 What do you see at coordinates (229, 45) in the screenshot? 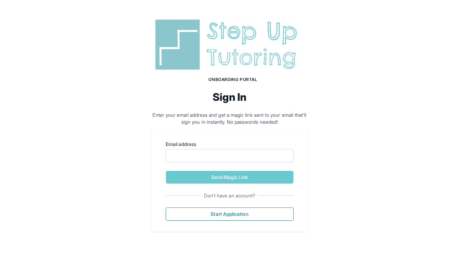
I see `img: Step Up Tutoring horizontal logo` at bounding box center [229, 45].